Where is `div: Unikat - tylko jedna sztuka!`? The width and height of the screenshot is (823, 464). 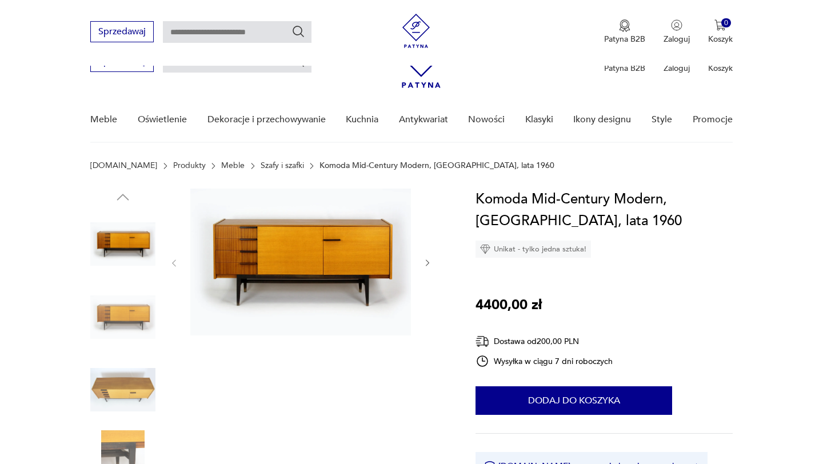 div: Unikat - tylko jedna sztuka! is located at coordinates (533, 249).